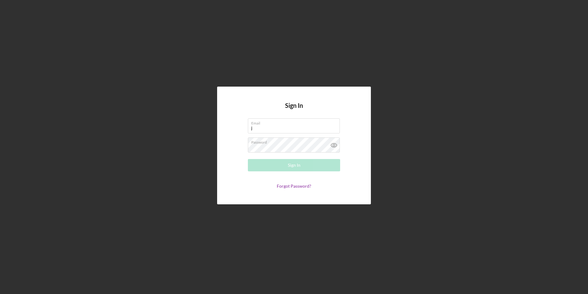  What do you see at coordinates (294, 165) in the screenshot?
I see `button: Sign In` at bounding box center [294, 165].